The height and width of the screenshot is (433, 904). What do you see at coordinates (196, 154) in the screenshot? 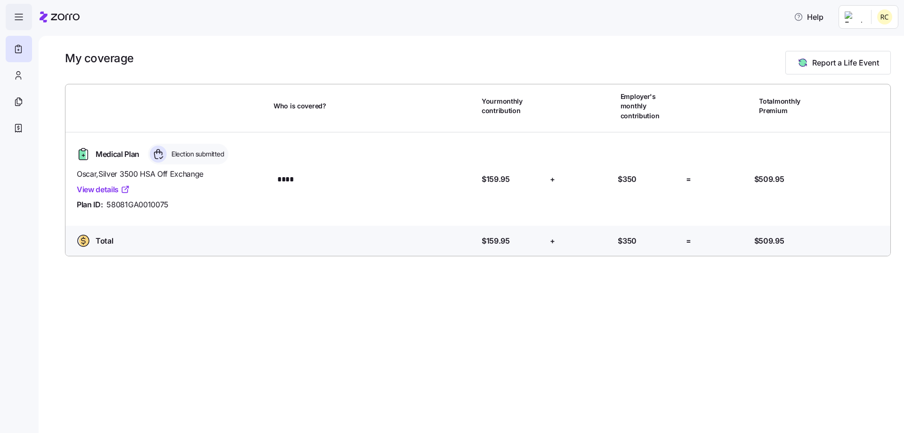
I see `span: Election submitted` at bounding box center [196, 154].